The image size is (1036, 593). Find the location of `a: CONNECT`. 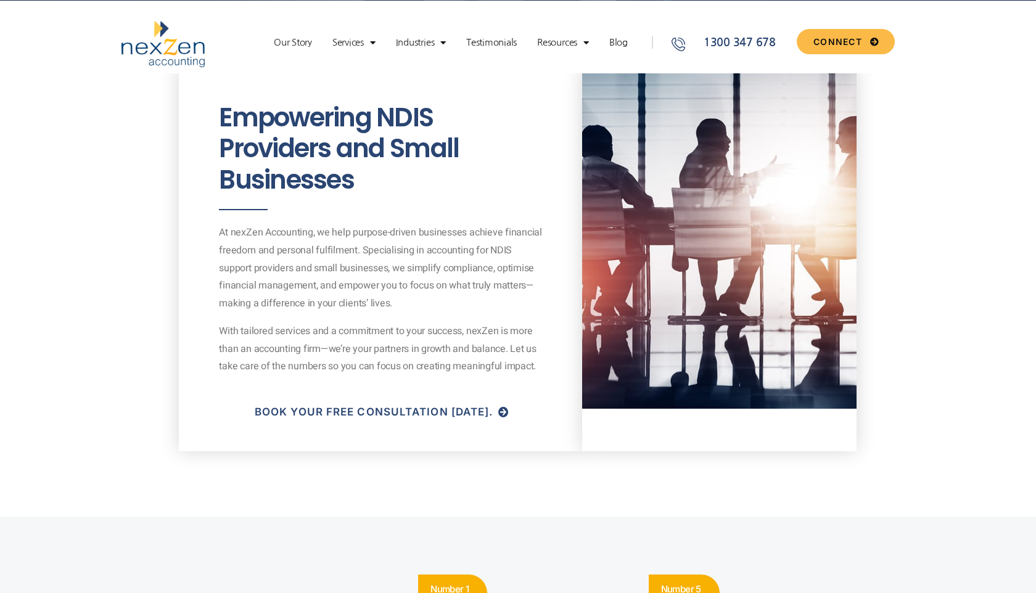

a: CONNECT is located at coordinates (845, 41).